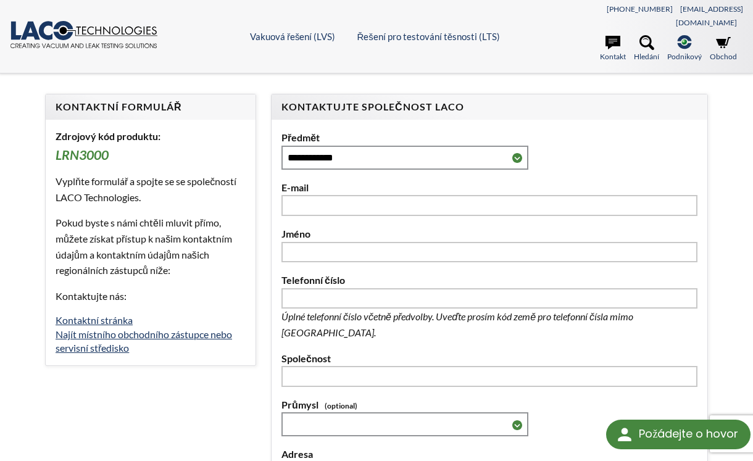 This screenshot has width=753, height=461. I want to click on label: Jméno, so click(490, 234).